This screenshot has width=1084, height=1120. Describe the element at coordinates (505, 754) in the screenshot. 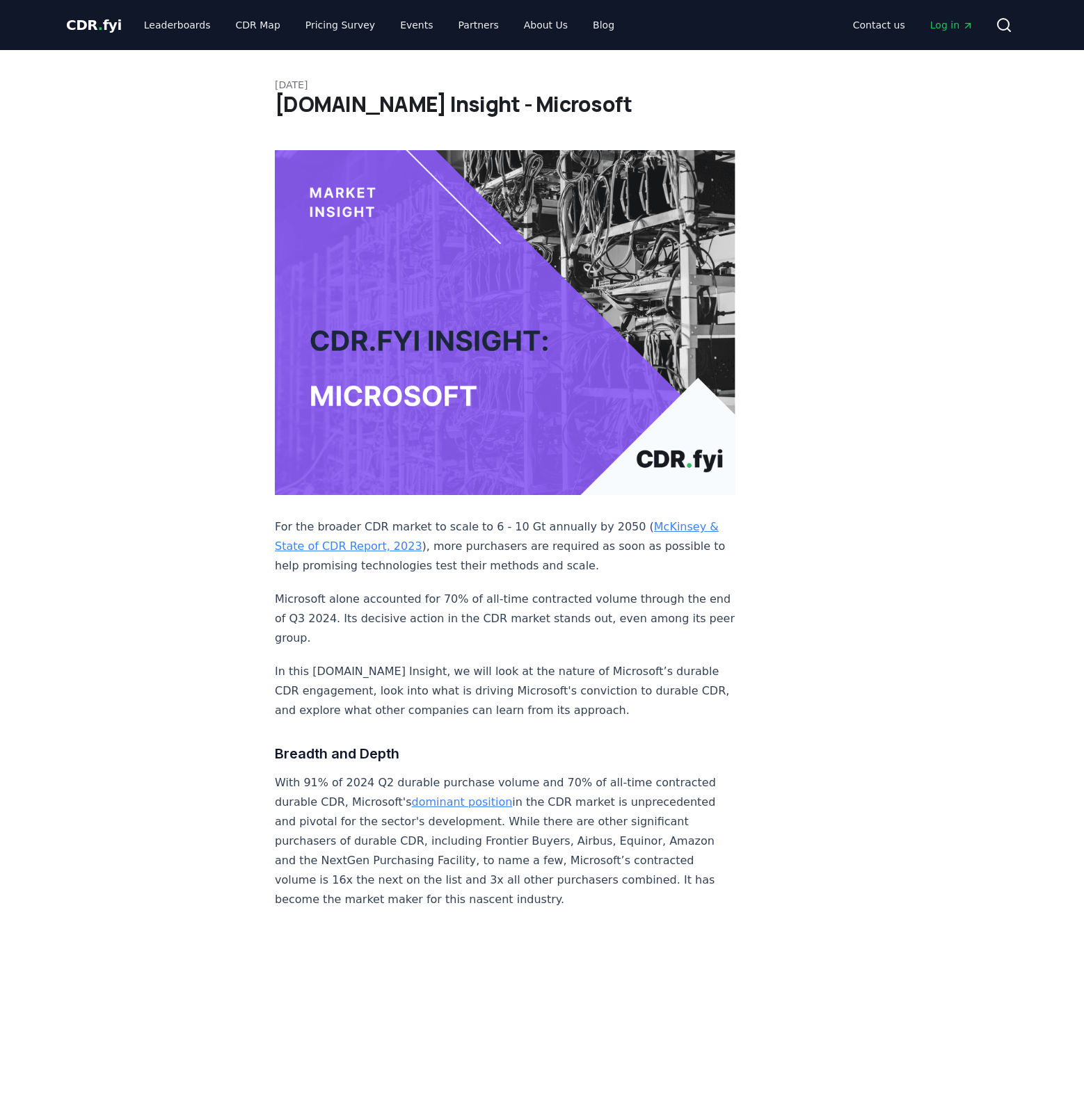

I see `h3: Breadth and Depth` at that location.